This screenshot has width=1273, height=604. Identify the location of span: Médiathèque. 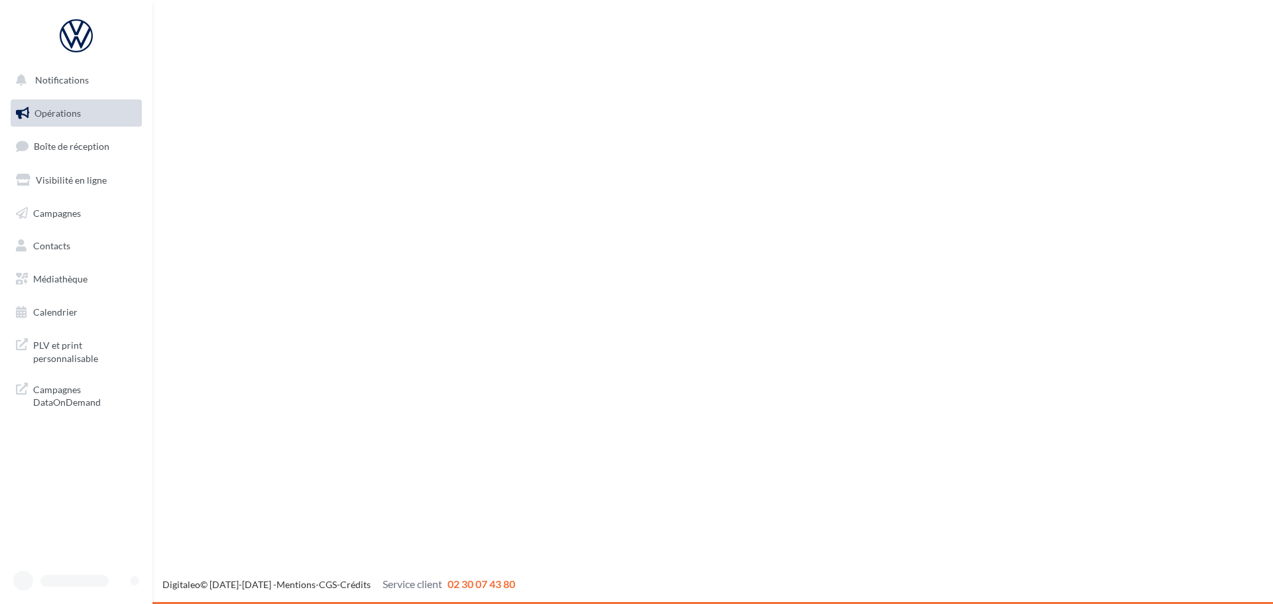
(60, 278).